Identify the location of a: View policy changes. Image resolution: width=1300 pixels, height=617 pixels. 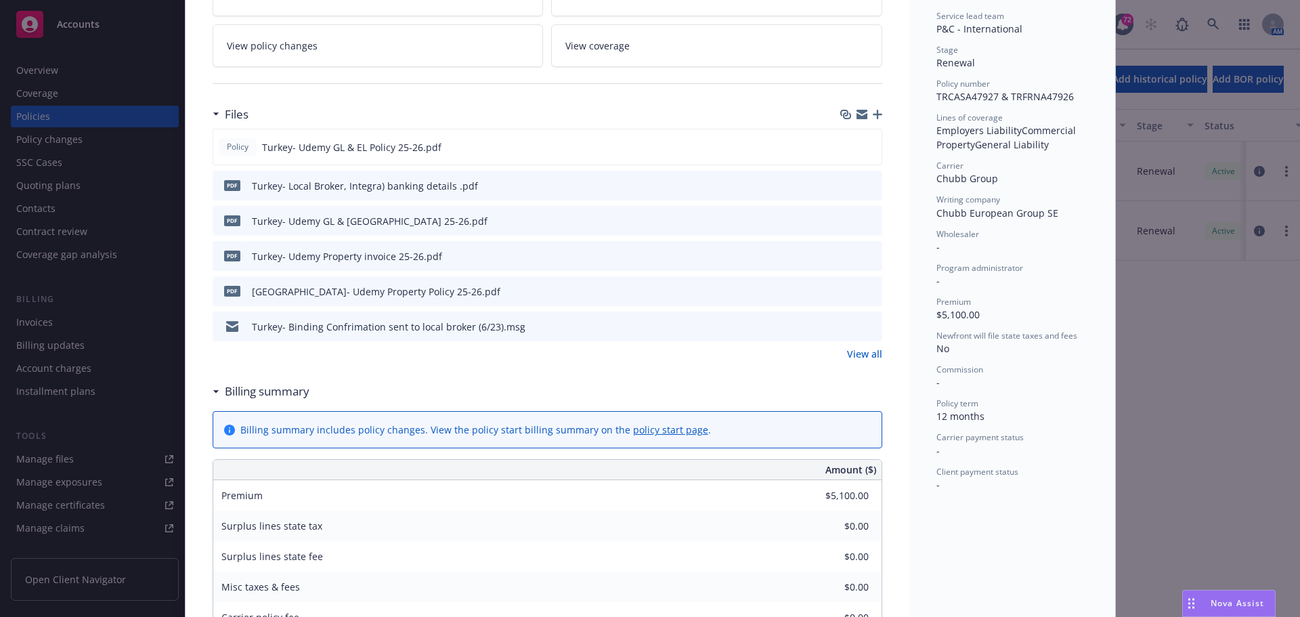
(378, 45).